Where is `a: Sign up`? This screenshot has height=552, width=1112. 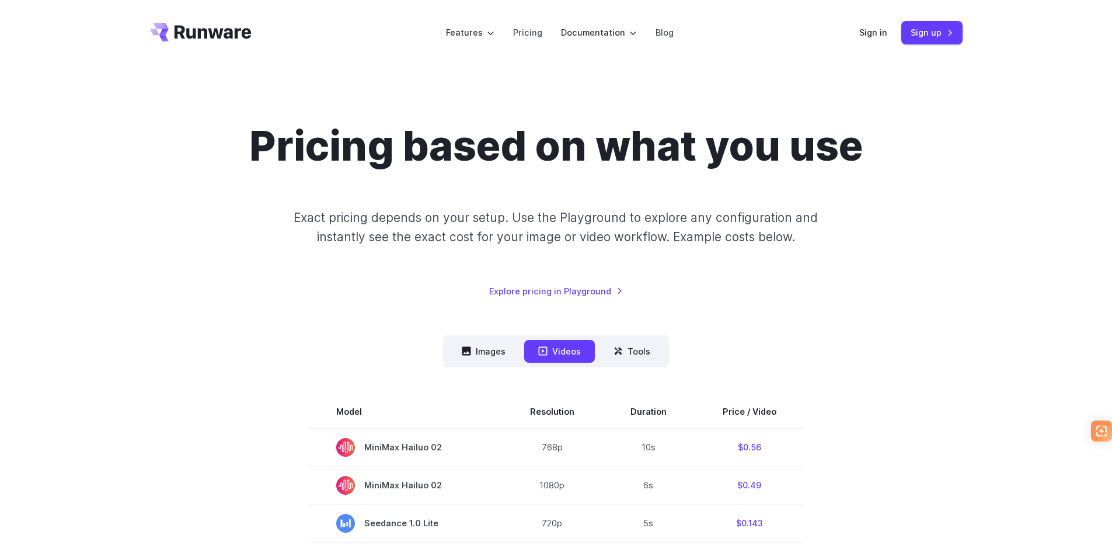
a: Sign up is located at coordinates (932, 32).